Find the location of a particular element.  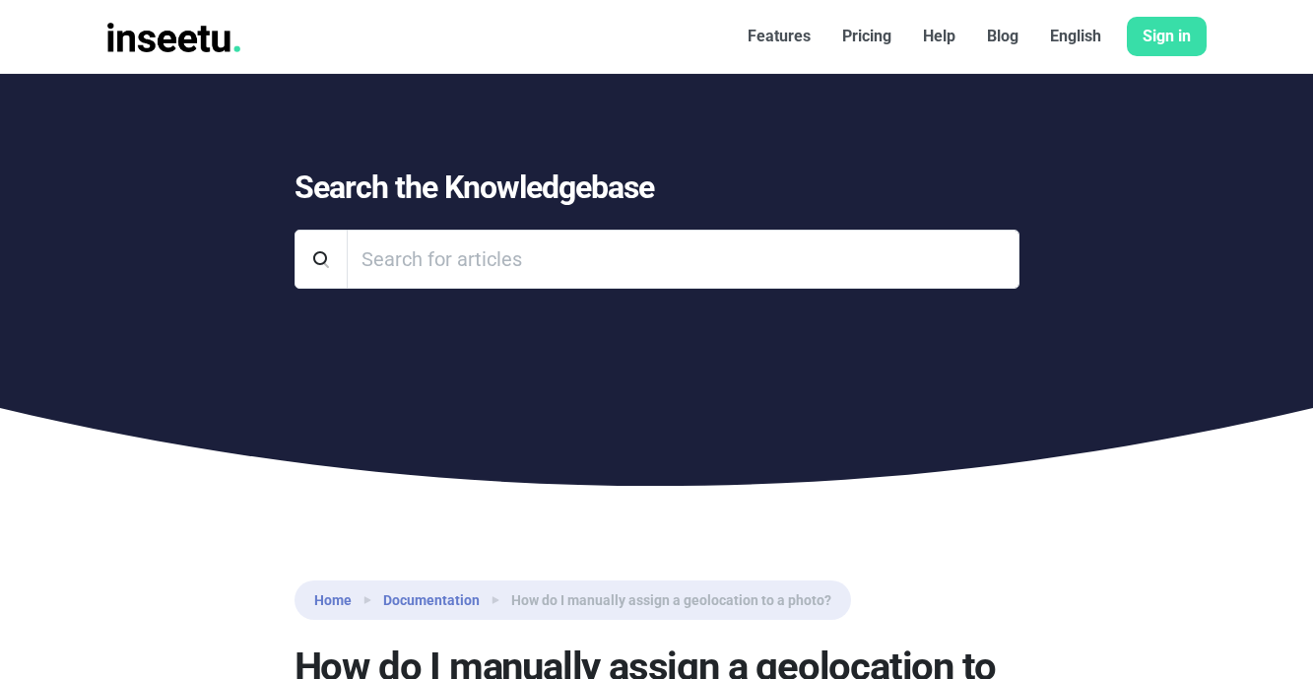

a: Home is located at coordinates (333, 600).